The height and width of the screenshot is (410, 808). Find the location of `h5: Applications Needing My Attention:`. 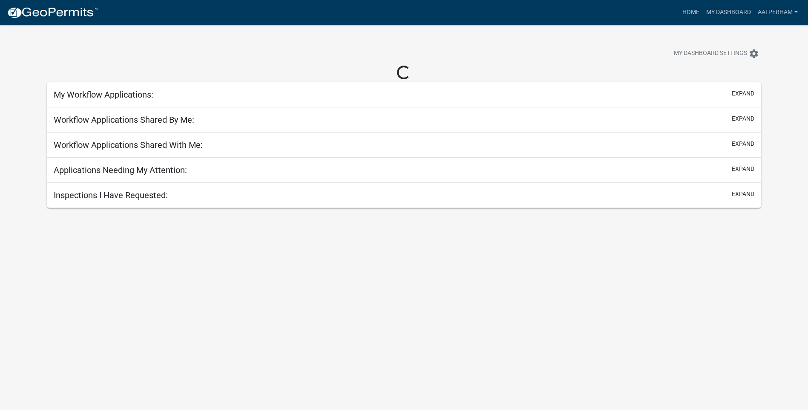

h5: Applications Needing My Attention: is located at coordinates (120, 170).